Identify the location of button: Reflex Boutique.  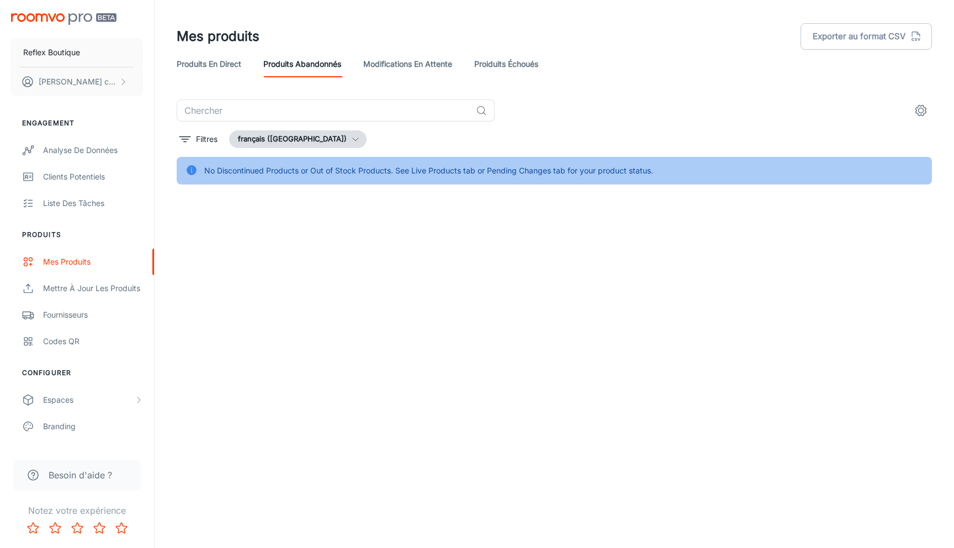
(77, 52).